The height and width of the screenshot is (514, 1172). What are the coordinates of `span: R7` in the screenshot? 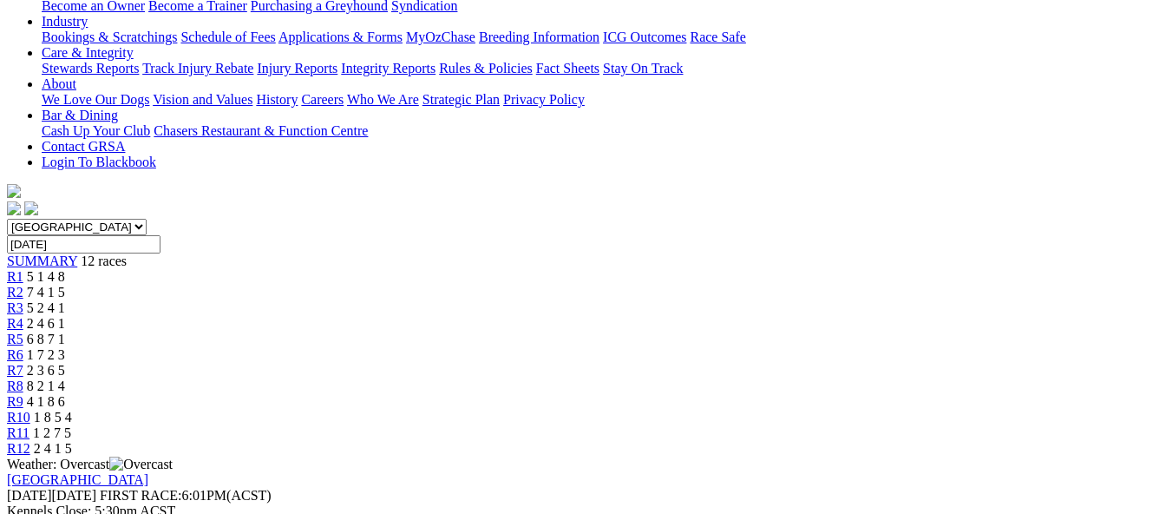 It's located at (15, 370).